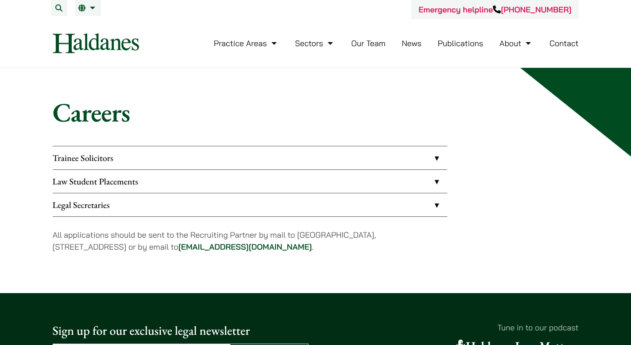 The width and height of the screenshot is (631, 345). I want to click on a: Our Team, so click(368, 43).